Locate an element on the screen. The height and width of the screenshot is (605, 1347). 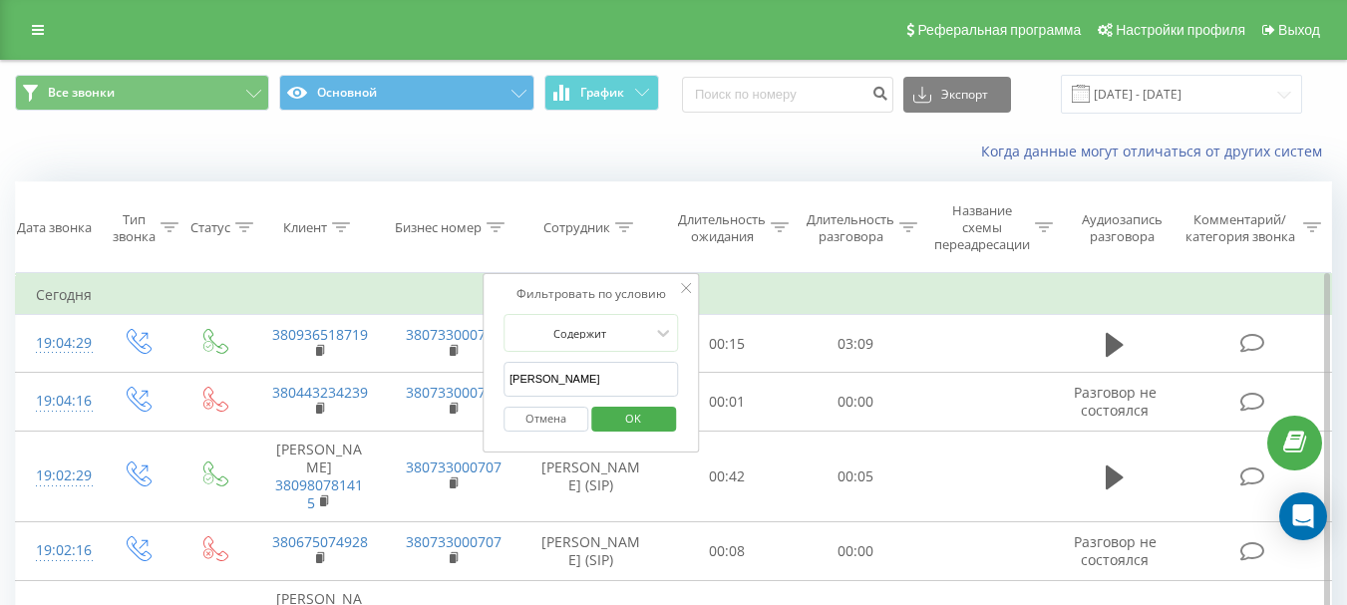
div: Open Intercom Messenger is located at coordinates (1303, 517).